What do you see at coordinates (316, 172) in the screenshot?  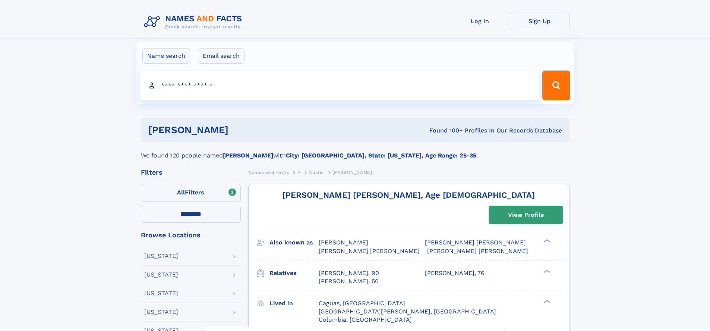 I see `span: Austin` at bounding box center [316, 172].